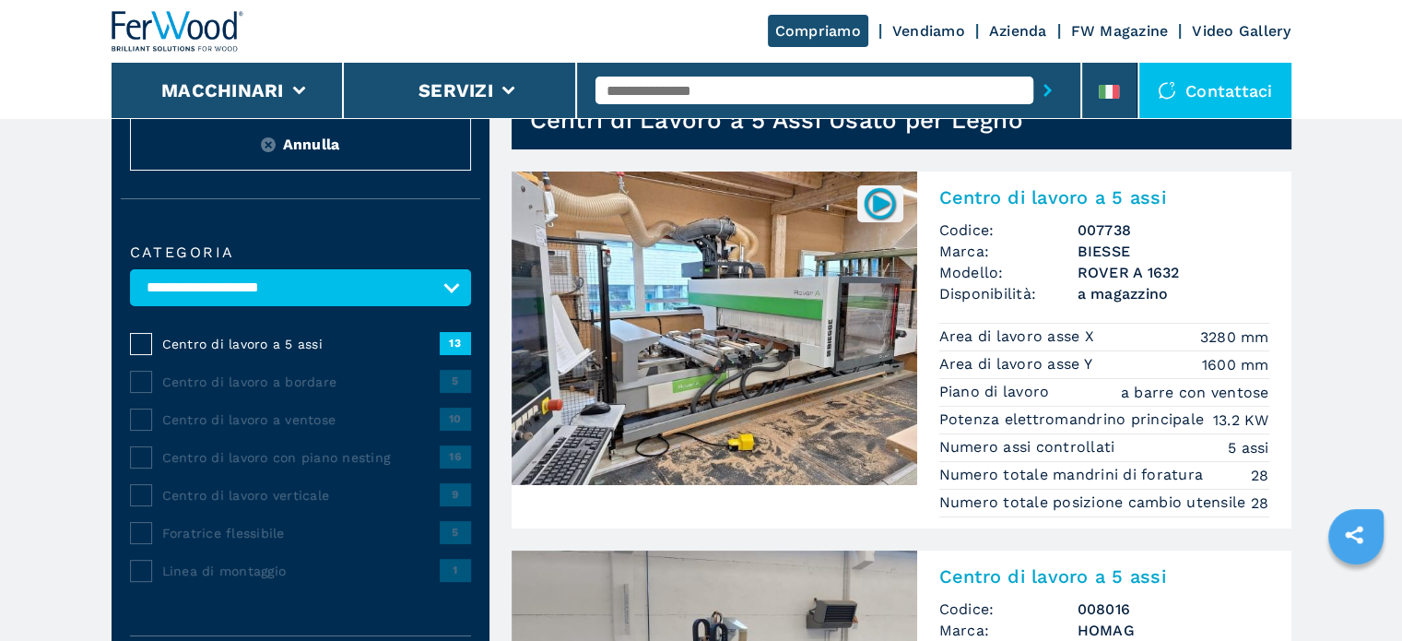  What do you see at coordinates (1095, 502) in the screenshot?
I see `p: Numero totale posizione cambio utensile` at bounding box center [1095, 502].